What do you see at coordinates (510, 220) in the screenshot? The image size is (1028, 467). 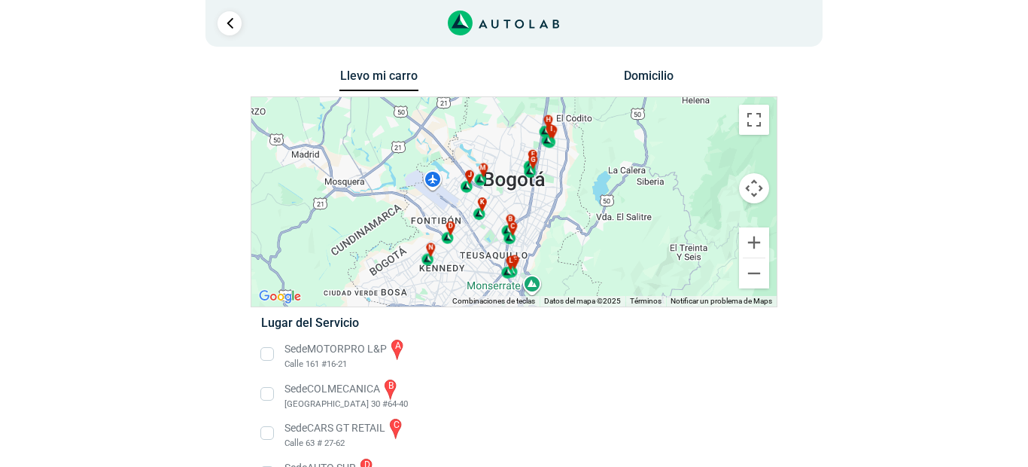 I see `span: b` at bounding box center [510, 220].